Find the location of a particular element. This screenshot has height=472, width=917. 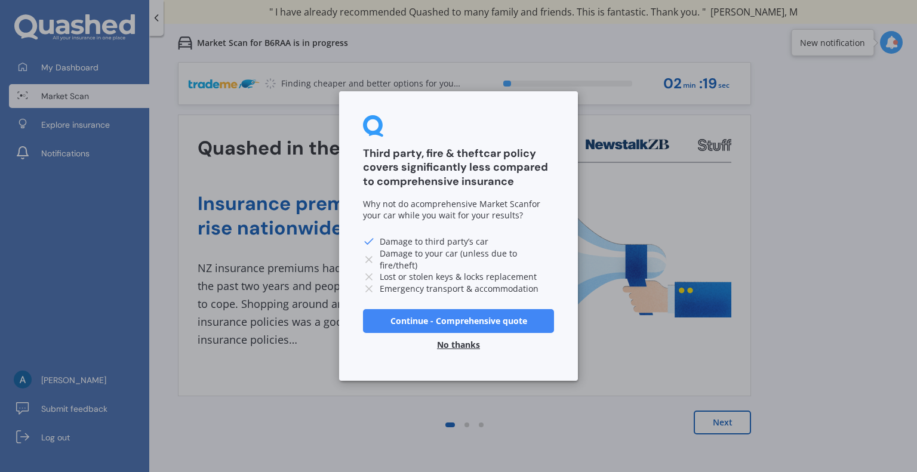

button: Continue - Comprehensive quote is located at coordinates (459, 321).